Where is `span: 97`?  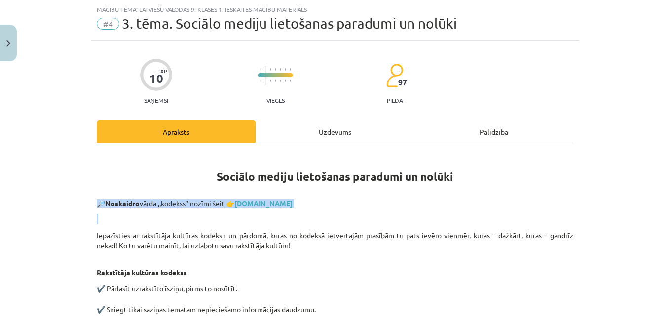 span: 97 is located at coordinates (402, 82).